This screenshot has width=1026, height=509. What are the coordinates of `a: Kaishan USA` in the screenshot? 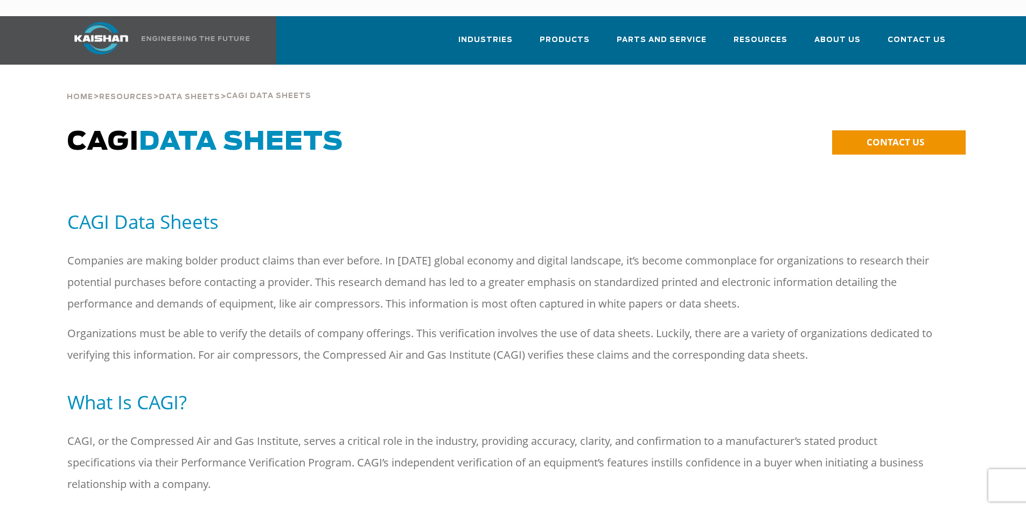 It's located at (156, 40).